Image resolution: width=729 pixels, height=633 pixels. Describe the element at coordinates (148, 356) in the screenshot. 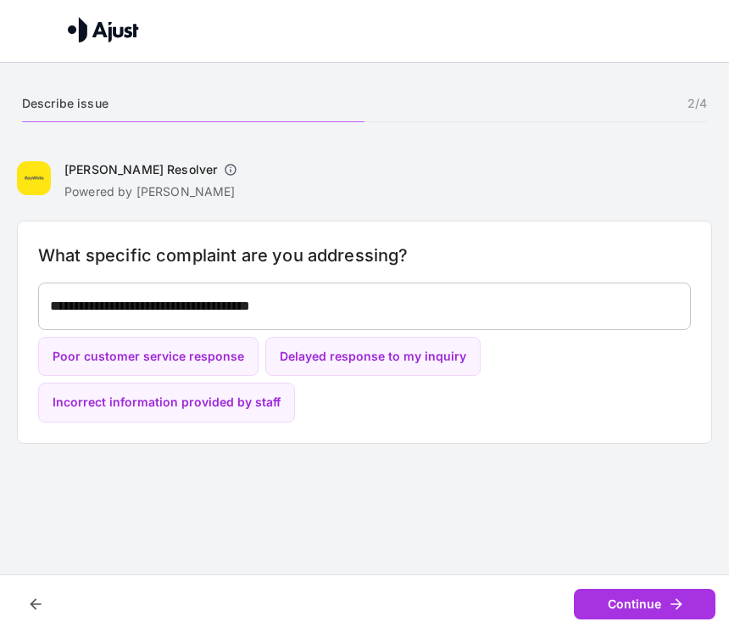

I see `button: Poor customer service response` at that location.